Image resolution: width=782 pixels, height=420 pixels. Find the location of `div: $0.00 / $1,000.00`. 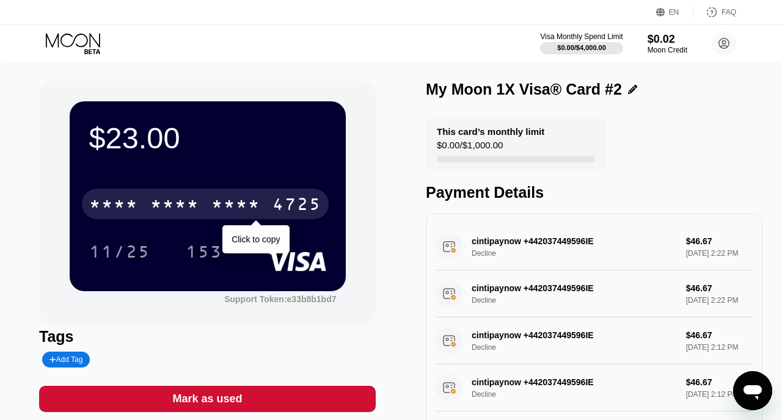

div: $0.00 / $1,000.00 is located at coordinates (470, 148).